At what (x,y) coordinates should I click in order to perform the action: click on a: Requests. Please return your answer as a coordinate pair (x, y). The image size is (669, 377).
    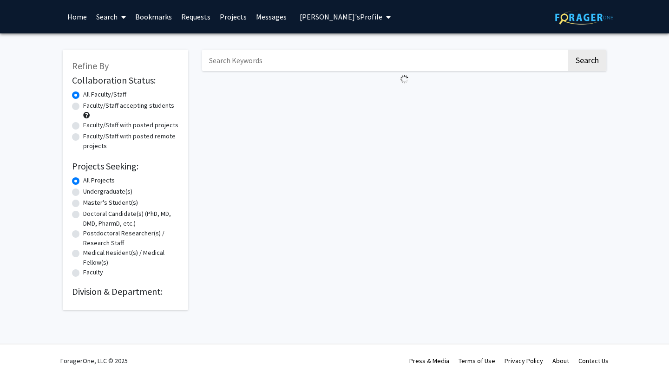
    Looking at the image, I should click on (196, 17).